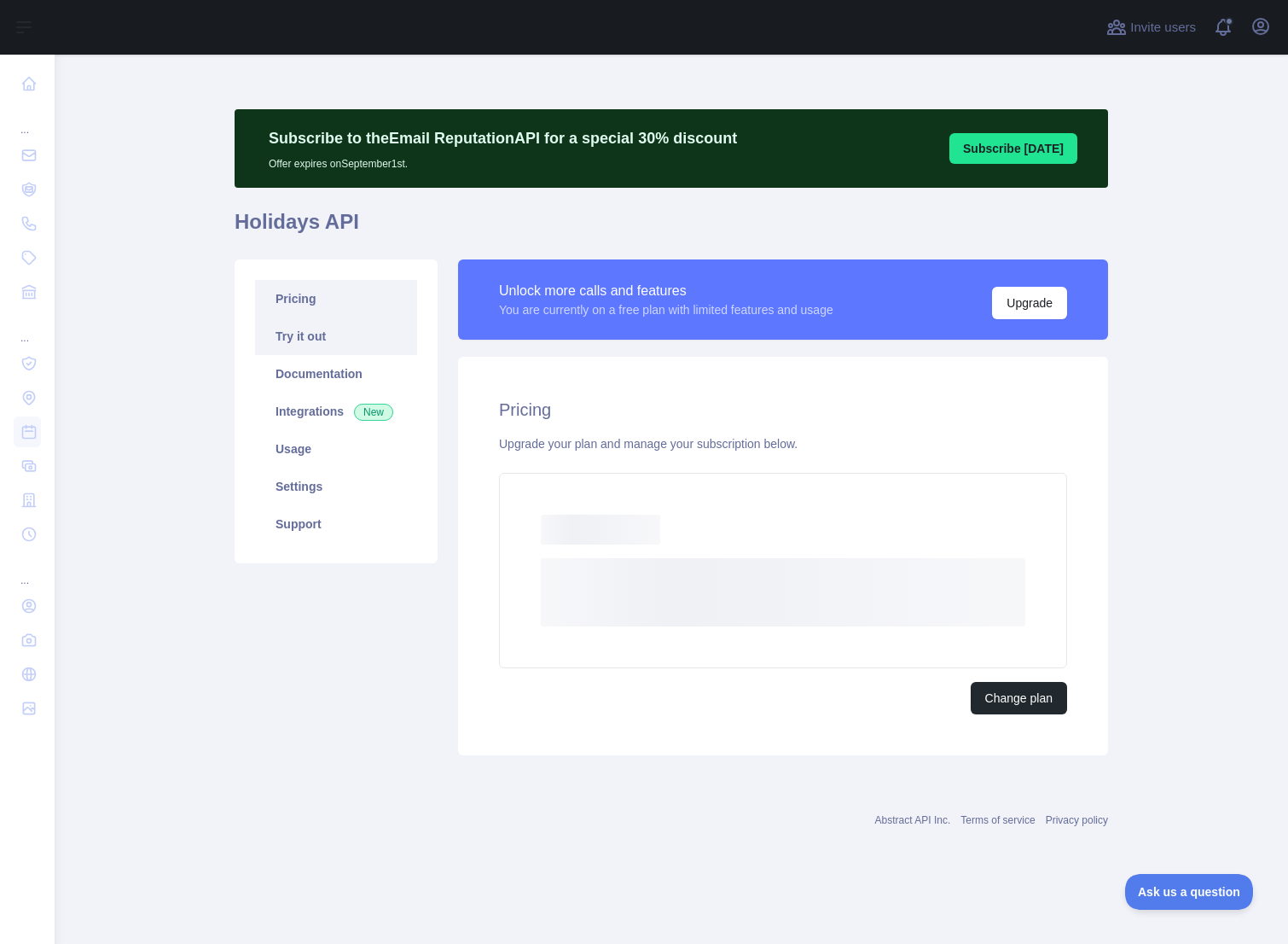 This screenshot has height=944, width=1288. I want to click on a: Terms of service, so click(997, 820).